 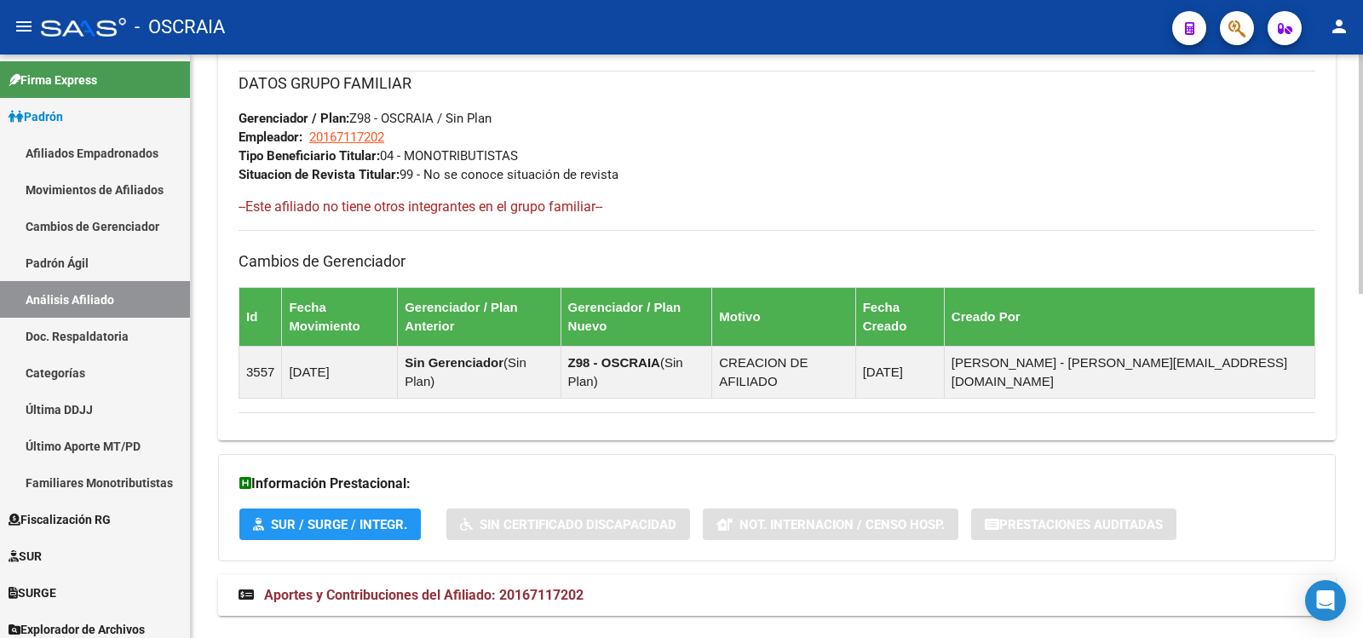 What do you see at coordinates (777, 595) in the screenshot?
I see `mat-expansion-panel-header: Aportes y Contribuciones del Afiliado: 20167117202` at bounding box center [777, 595].